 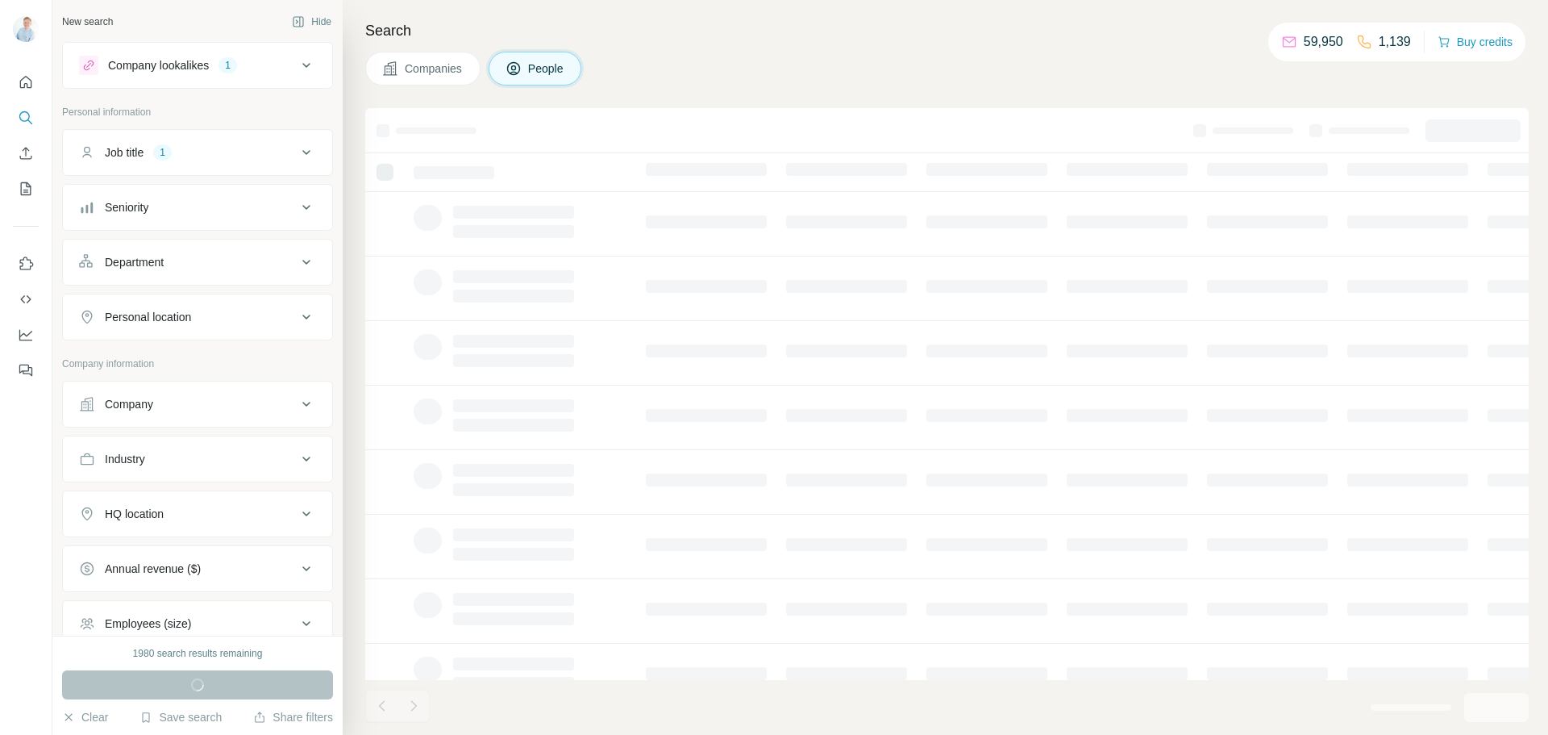 I want to click on button: Save search, so click(x=181, y=717).